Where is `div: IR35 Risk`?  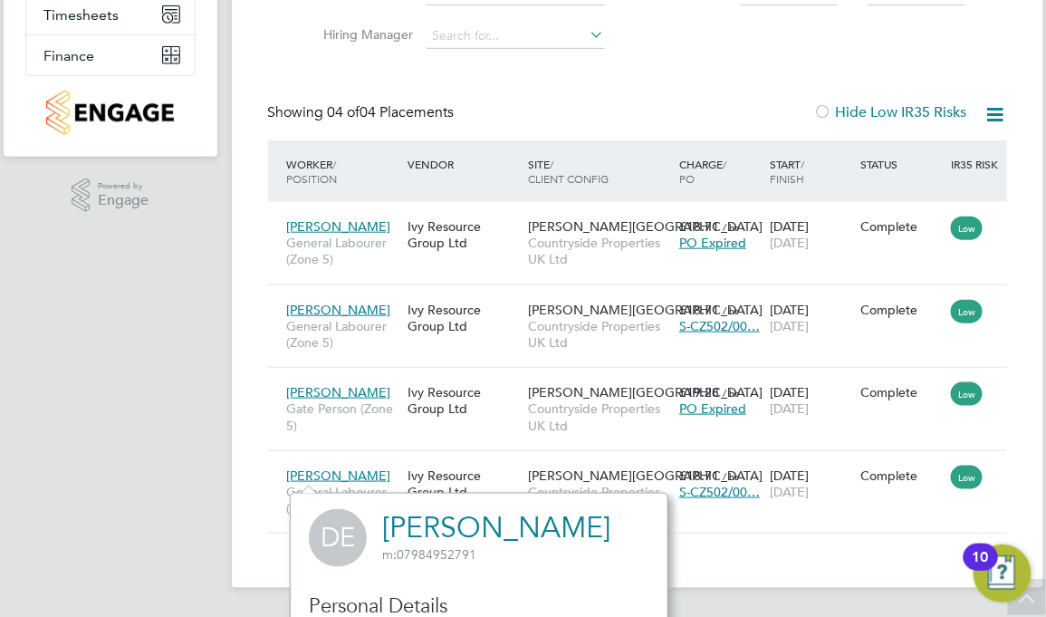 div: IR35 Risk is located at coordinates (976, 164).